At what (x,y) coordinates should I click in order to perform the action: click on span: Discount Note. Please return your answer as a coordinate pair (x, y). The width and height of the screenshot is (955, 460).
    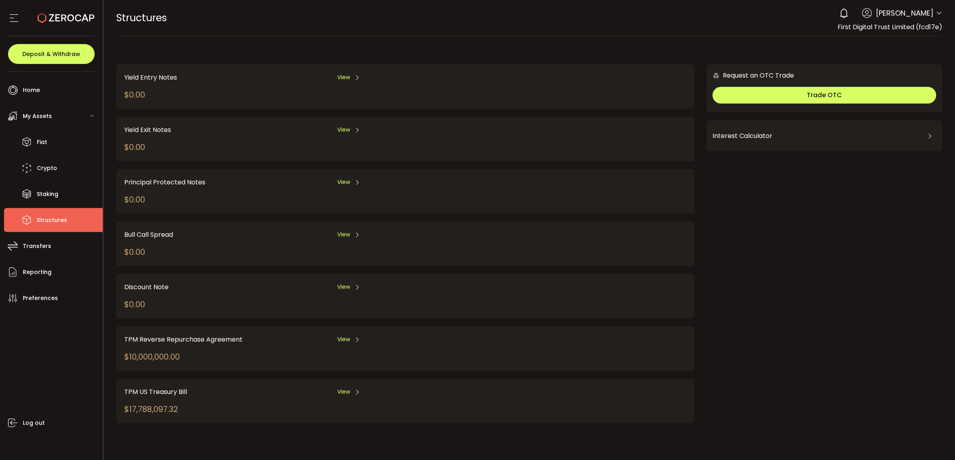
    Looking at the image, I should click on (146, 287).